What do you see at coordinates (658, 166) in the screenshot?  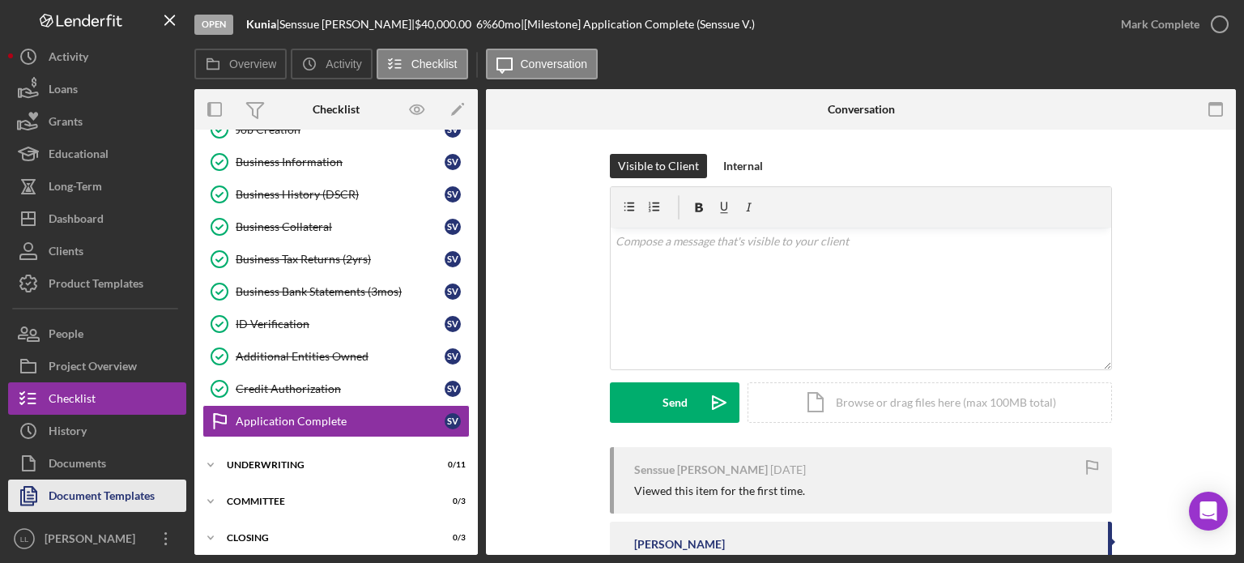 I see `div: Visible to Client` at bounding box center [658, 166].